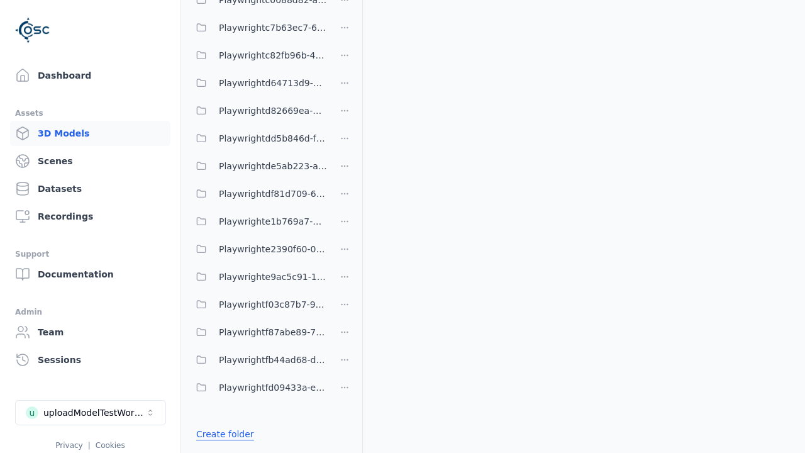 The width and height of the screenshot is (805, 453). I want to click on span: Playwrightdf81d709-6511-4a67-8e35-601024cdf8cb, so click(273, 194).